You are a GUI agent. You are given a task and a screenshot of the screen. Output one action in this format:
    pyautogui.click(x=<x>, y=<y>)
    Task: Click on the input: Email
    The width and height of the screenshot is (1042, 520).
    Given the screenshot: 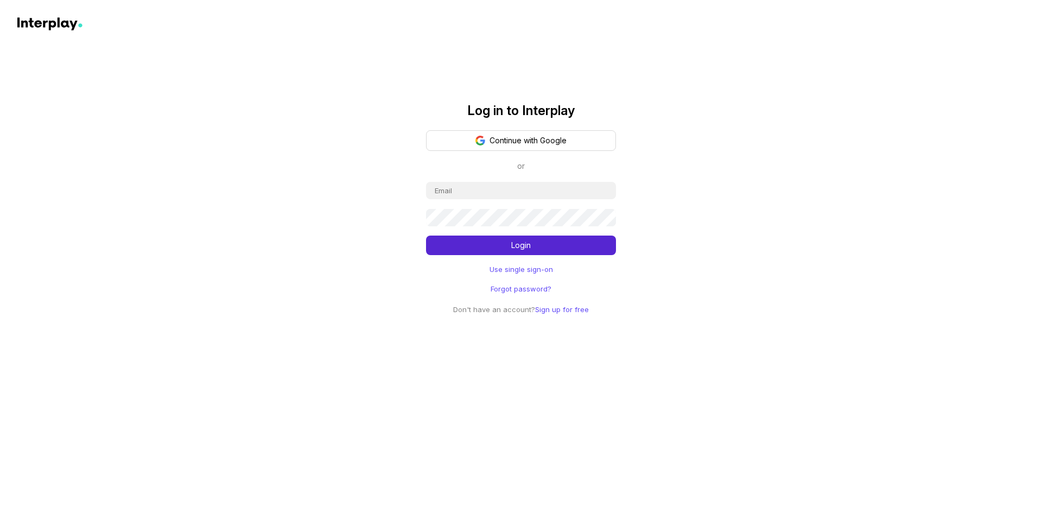 What is the action you would take?
    pyautogui.click(x=521, y=190)
    